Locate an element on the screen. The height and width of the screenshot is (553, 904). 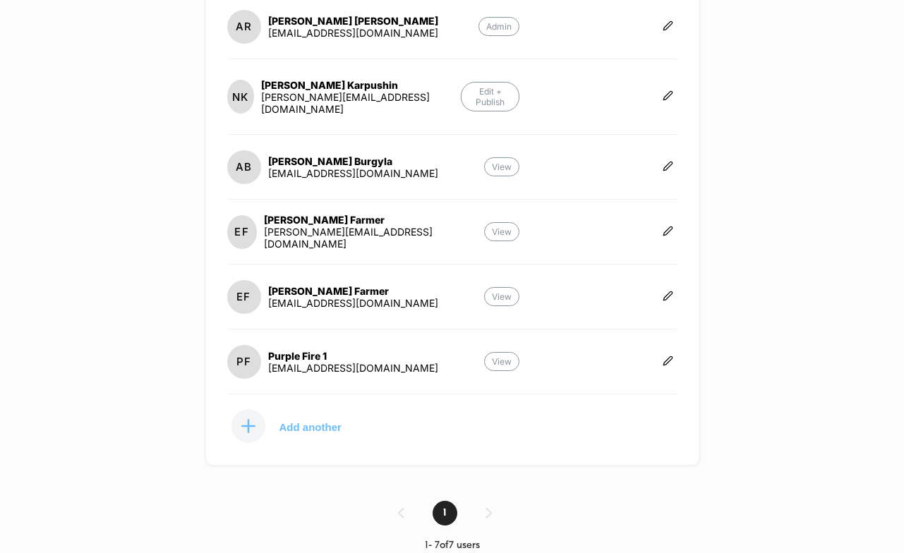
p: Add another is located at coordinates (311, 427).